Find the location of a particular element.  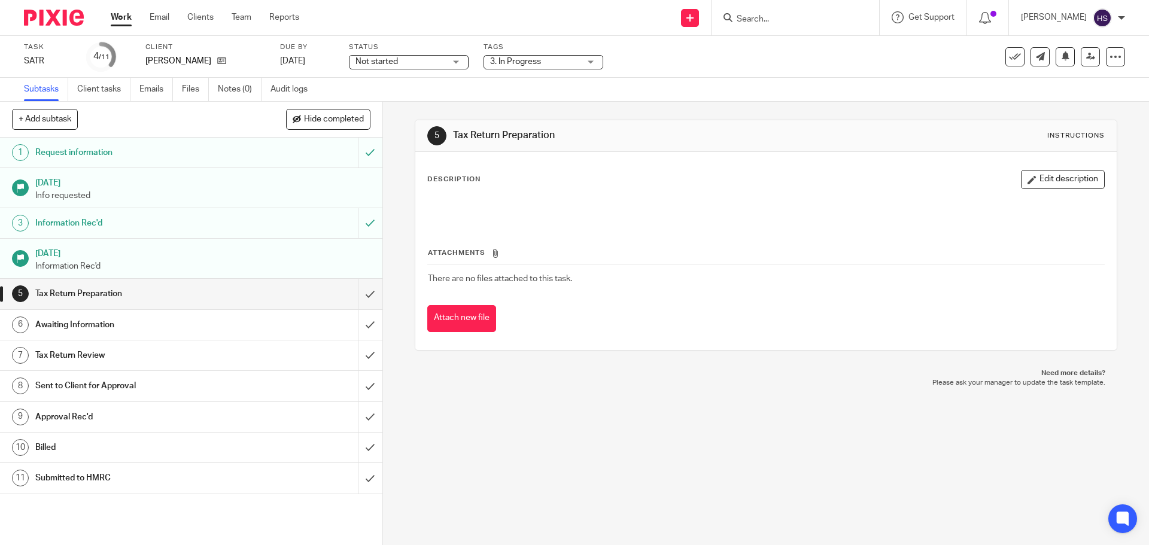

div: 4 is located at coordinates (101, 56).